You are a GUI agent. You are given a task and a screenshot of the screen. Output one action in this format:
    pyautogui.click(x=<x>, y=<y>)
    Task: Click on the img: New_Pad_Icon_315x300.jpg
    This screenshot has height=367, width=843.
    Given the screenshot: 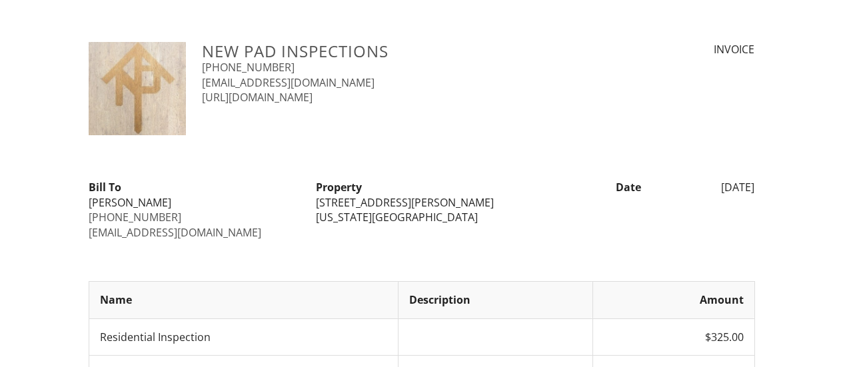 What is the action you would take?
    pyautogui.click(x=137, y=89)
    